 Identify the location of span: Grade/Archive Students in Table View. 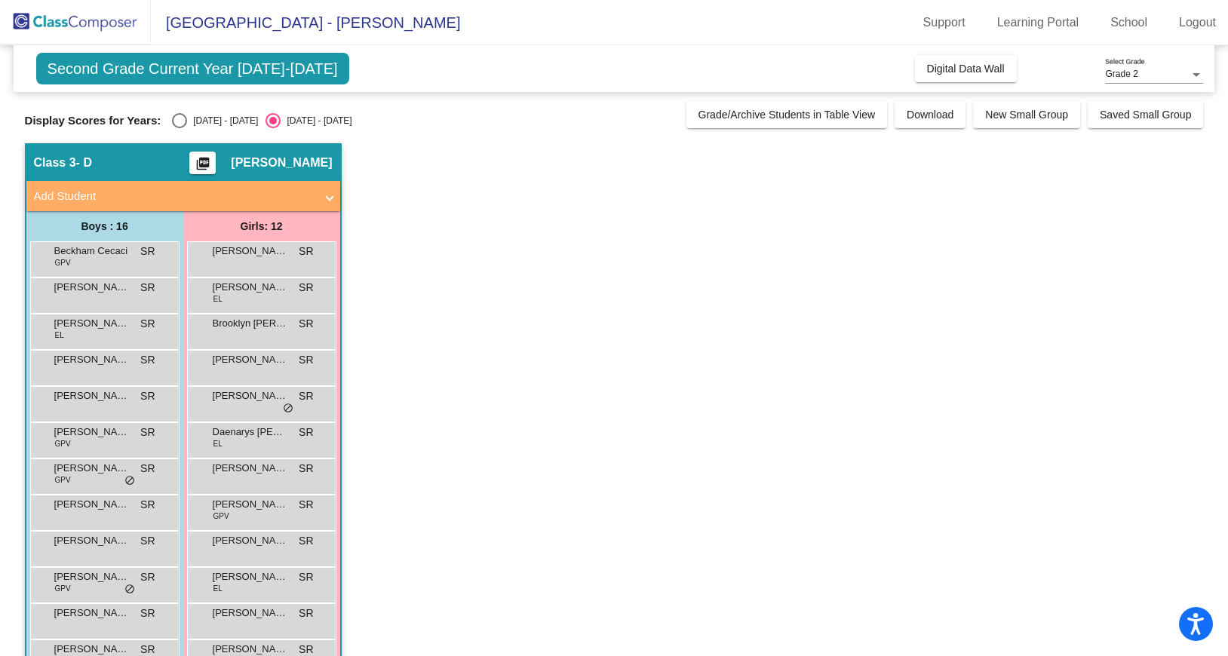
(787, 115).